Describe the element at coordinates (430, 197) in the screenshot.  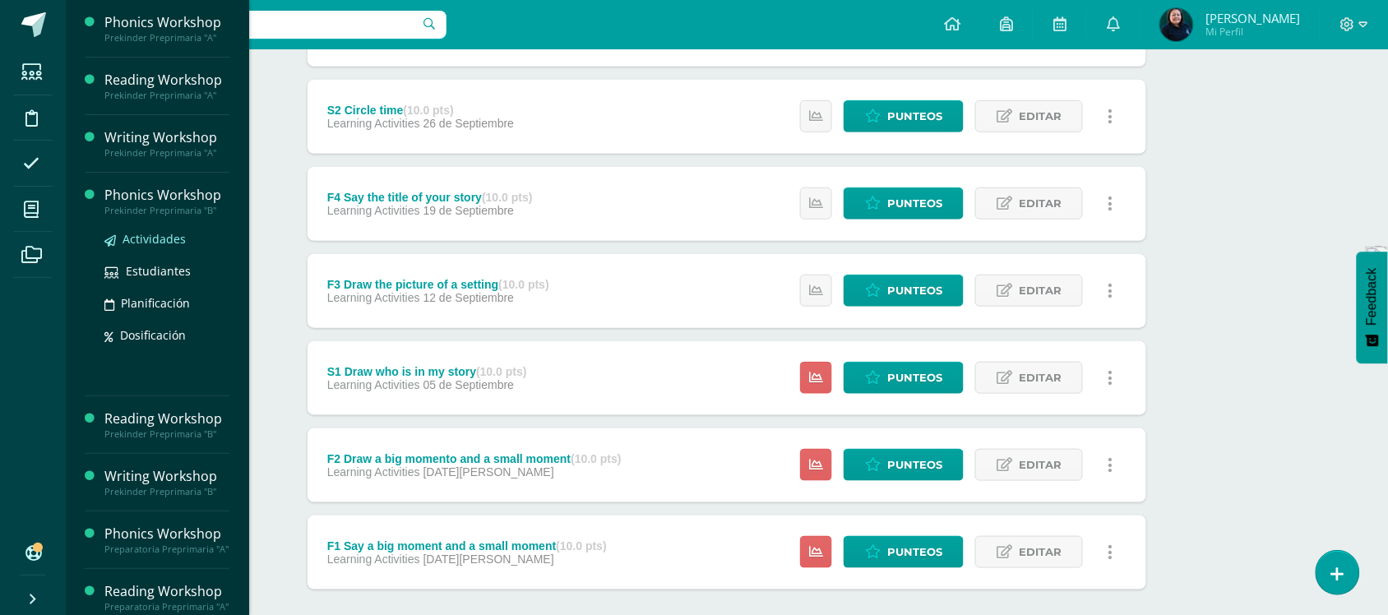
I see `div: F4 Say the title of your story` at that location.